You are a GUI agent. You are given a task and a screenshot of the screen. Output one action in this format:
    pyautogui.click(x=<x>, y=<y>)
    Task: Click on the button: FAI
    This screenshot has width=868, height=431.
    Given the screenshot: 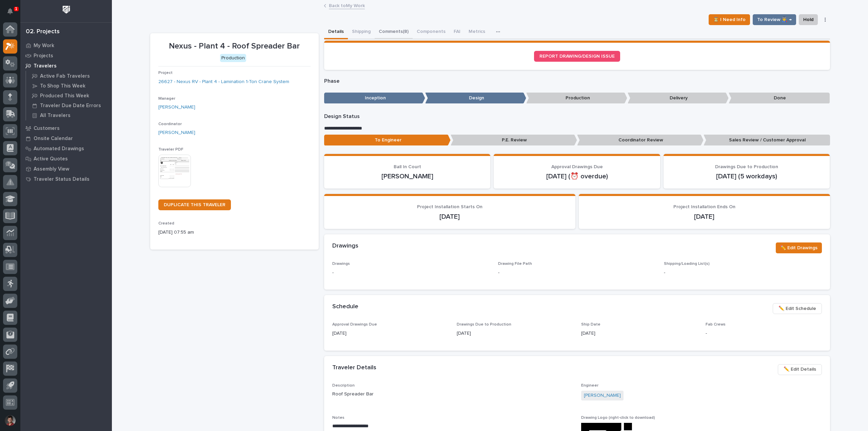 What is the action you would take?
    pyautogui.click(x=457, y=32)
    